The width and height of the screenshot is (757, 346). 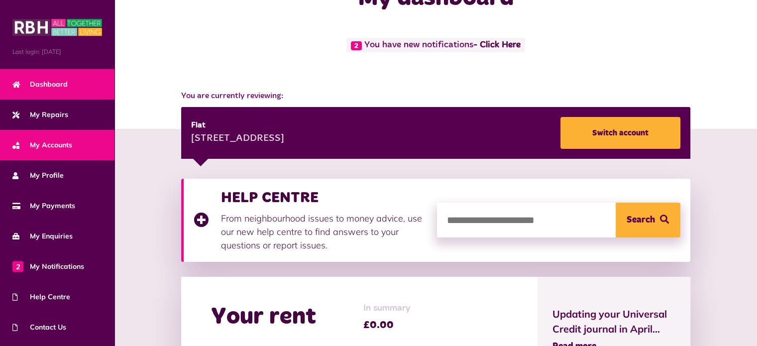 I want to click on button: Search, so click(x=648, y=220).